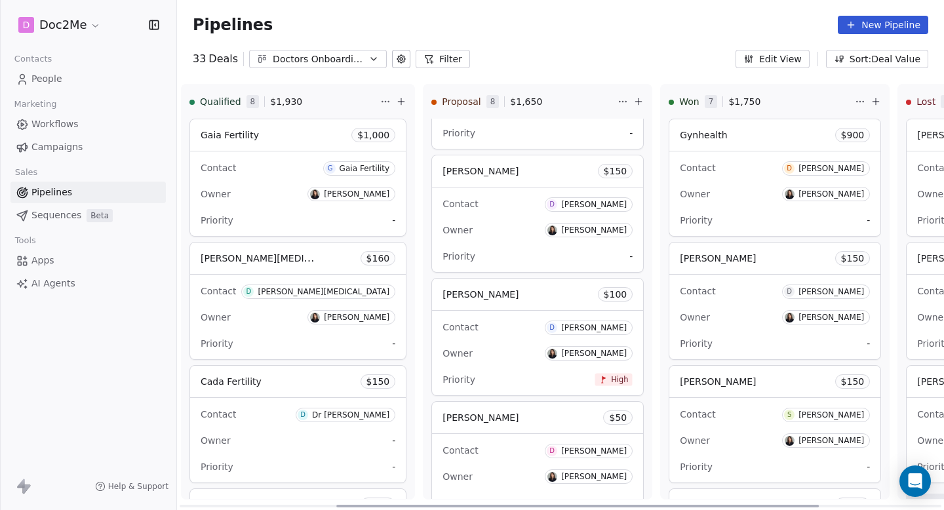 Image resolution: width=944 pixels, height=510 pixels. I want to click on a: People, so click(88, 79).